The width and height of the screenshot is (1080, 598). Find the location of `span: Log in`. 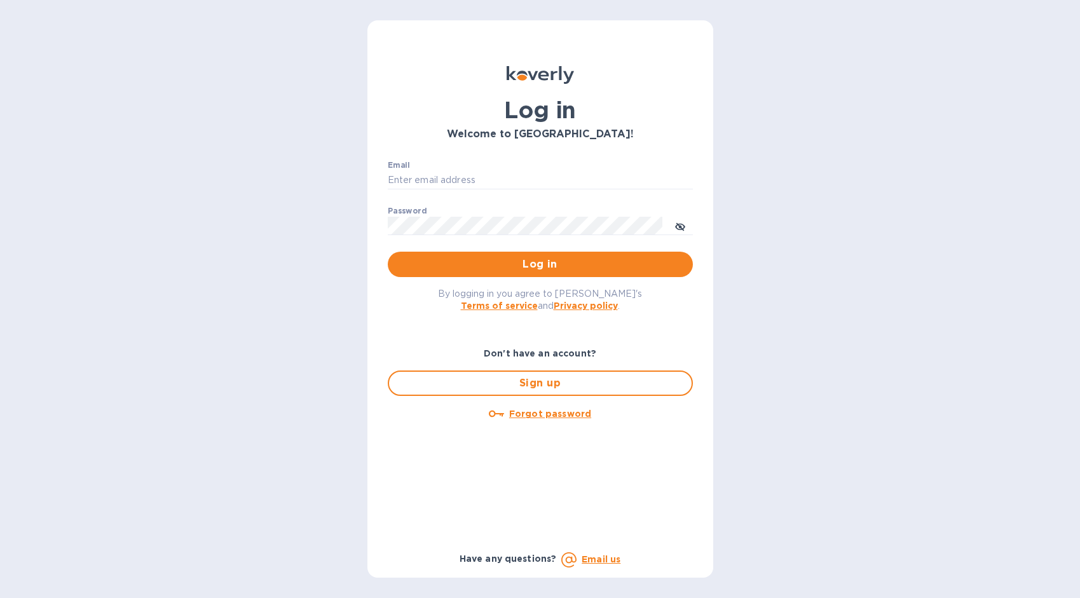

span: Log in is located at coordinates (540, 264).